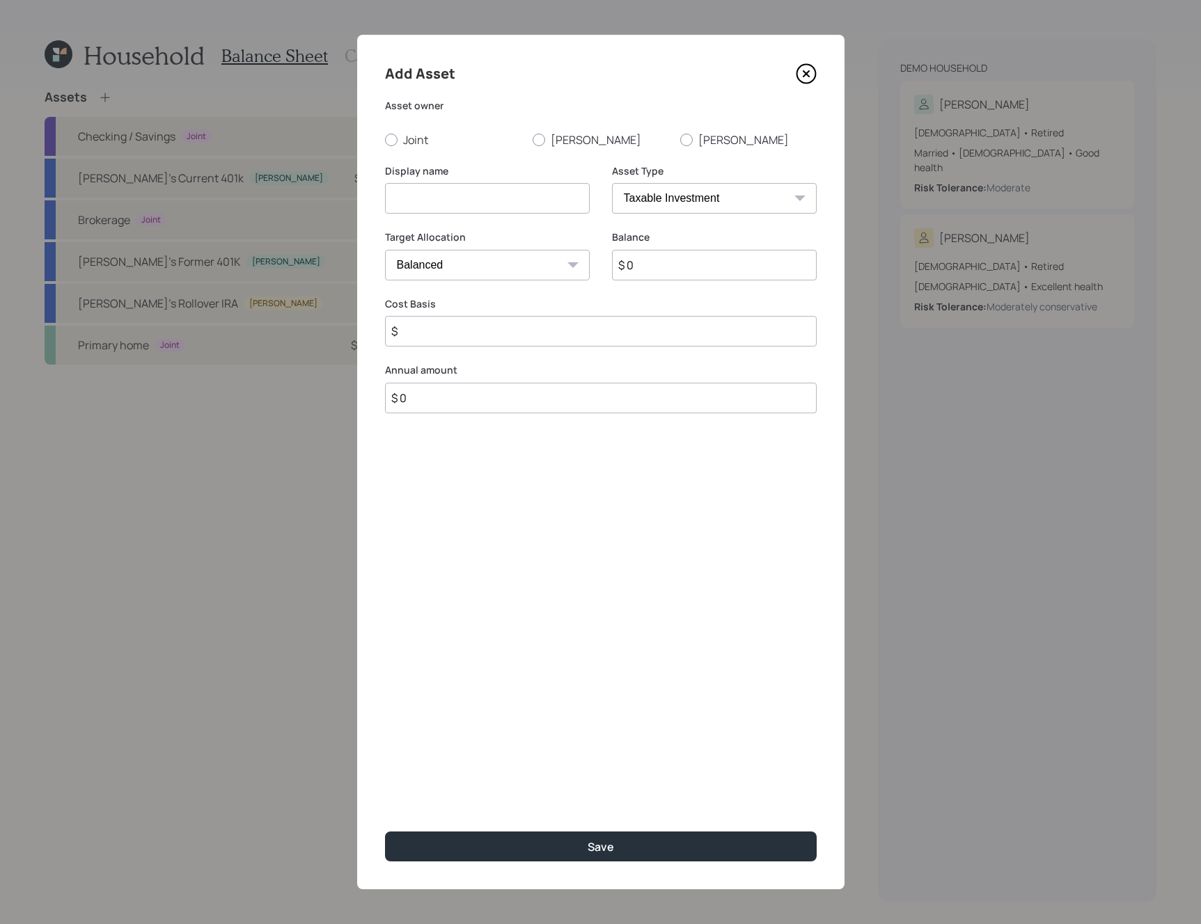  Describe the element at coordinates (601, 847) in the screenshot. I see `div: Save` at that location.